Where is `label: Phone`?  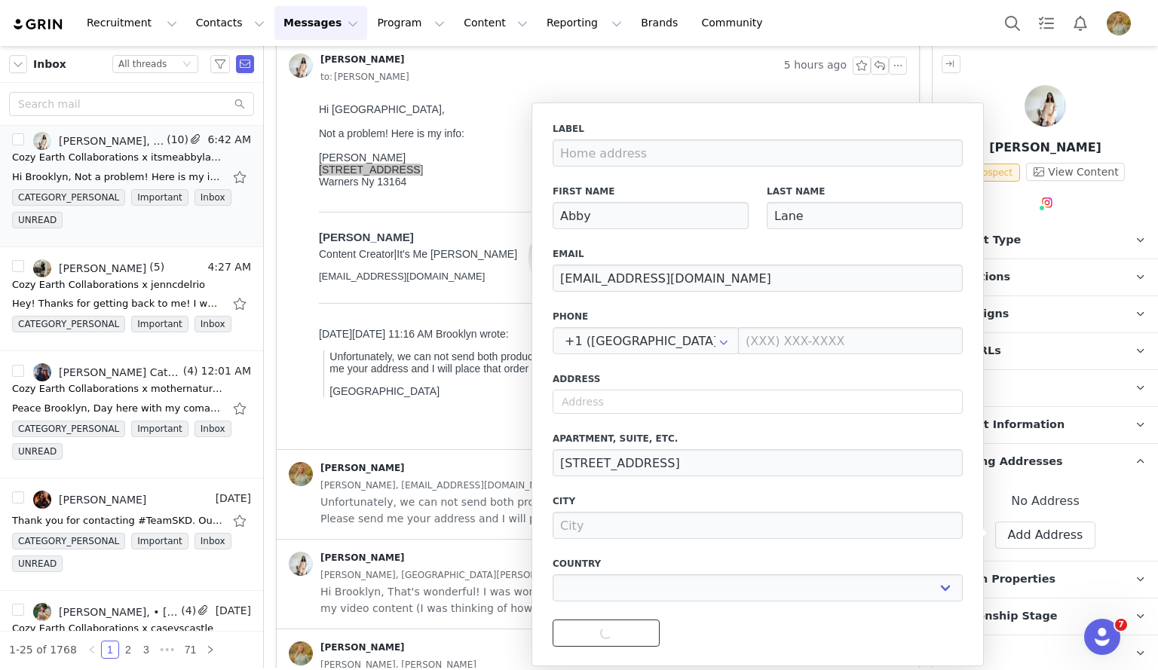 label: Phone is located at coordinates (757, 317).